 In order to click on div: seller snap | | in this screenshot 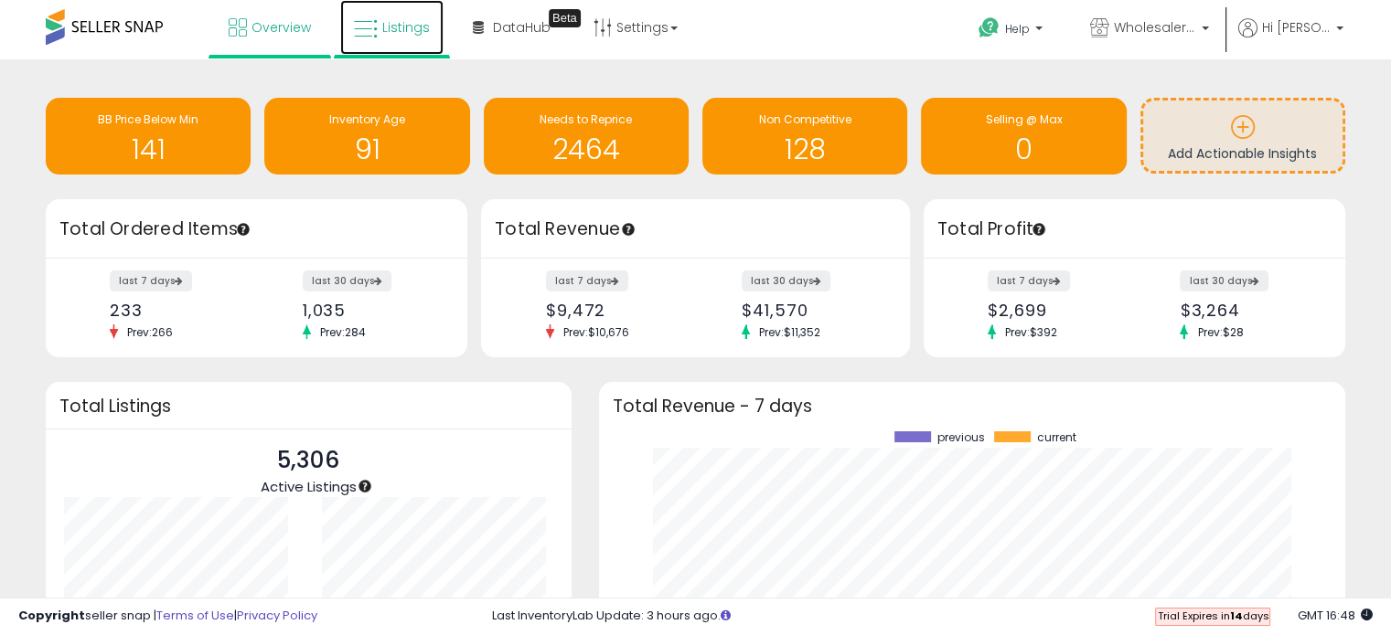, I will do `click(167, 616)`.